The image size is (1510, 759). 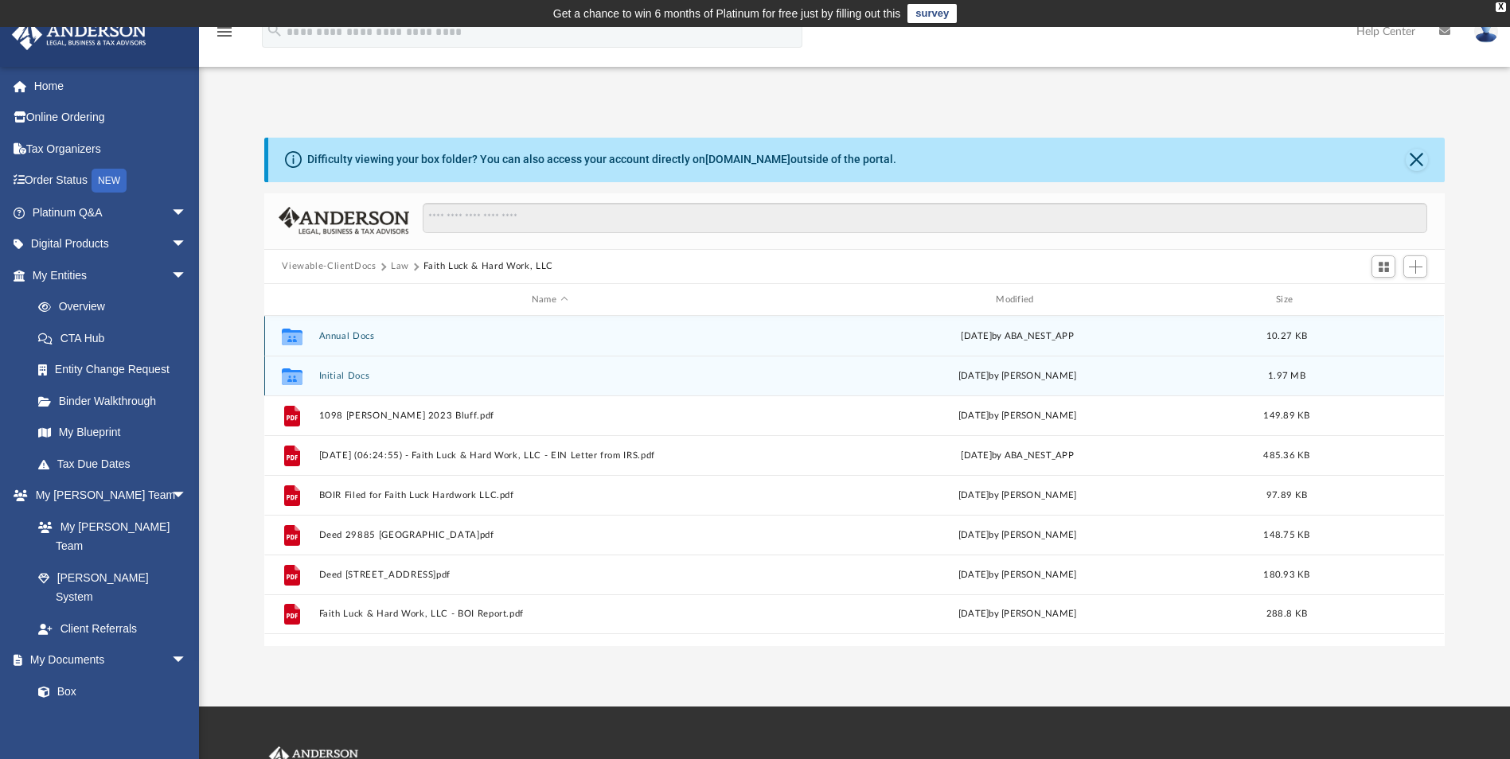 What do you see at coordinates (109, 181) in the screenshot?
I see `div: NEW` at bounding box center [109, 181].